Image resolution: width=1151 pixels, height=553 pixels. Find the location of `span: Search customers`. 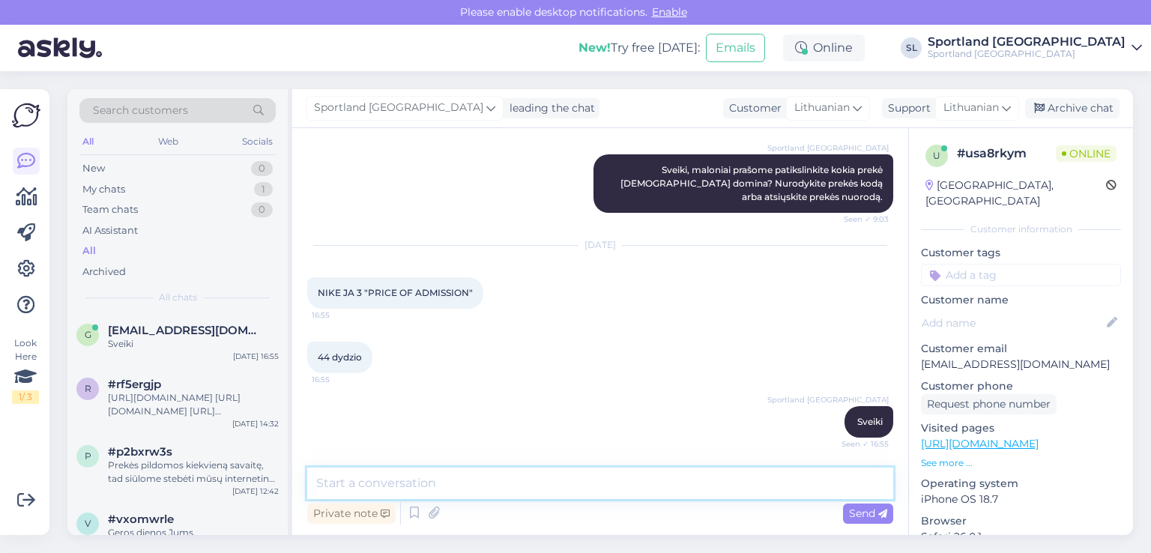

span: Search customers is located at coordinates (140, 110).